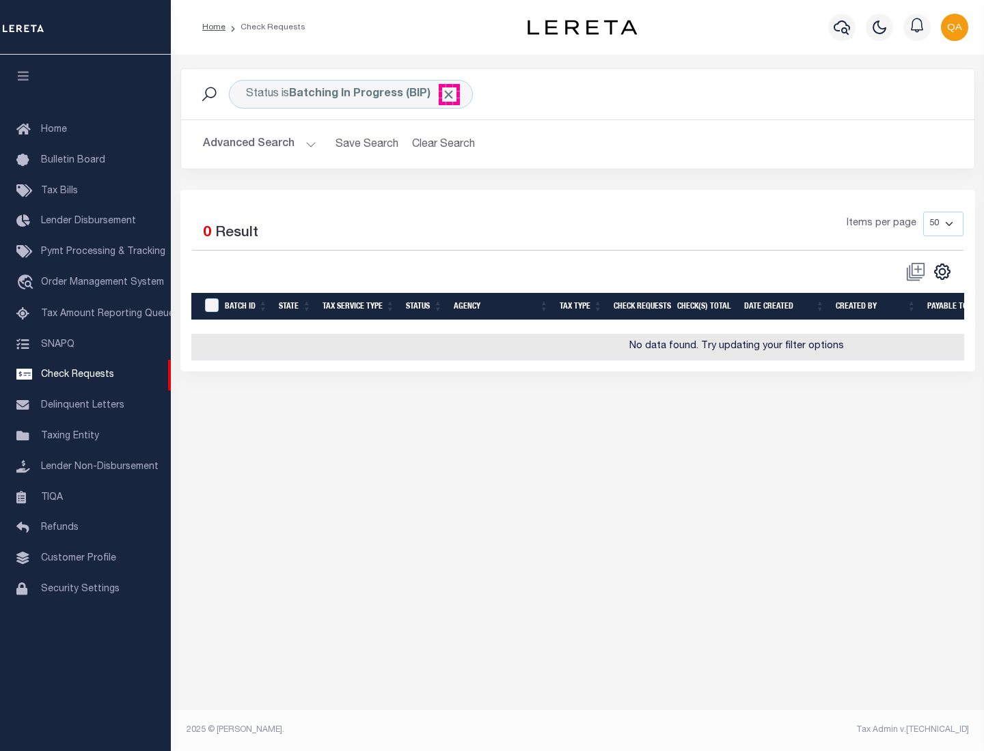  What do you see at coordinates (83, 406) in the screenshot?
I see `span: Delinquent Letters` at bounding box center [83, 406].